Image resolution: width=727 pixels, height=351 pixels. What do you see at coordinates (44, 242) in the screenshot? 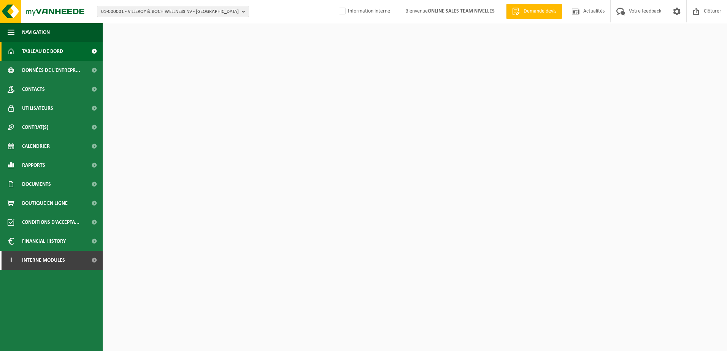
I see `span: Financial History` at bounding box center [44, 242].